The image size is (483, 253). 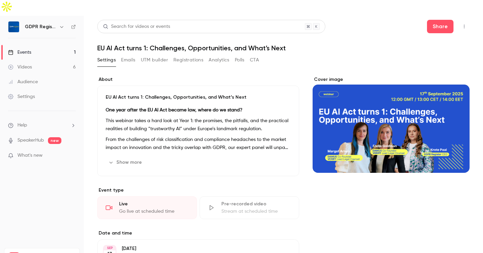 I want to click on span: new, so click(x=55, y=141).